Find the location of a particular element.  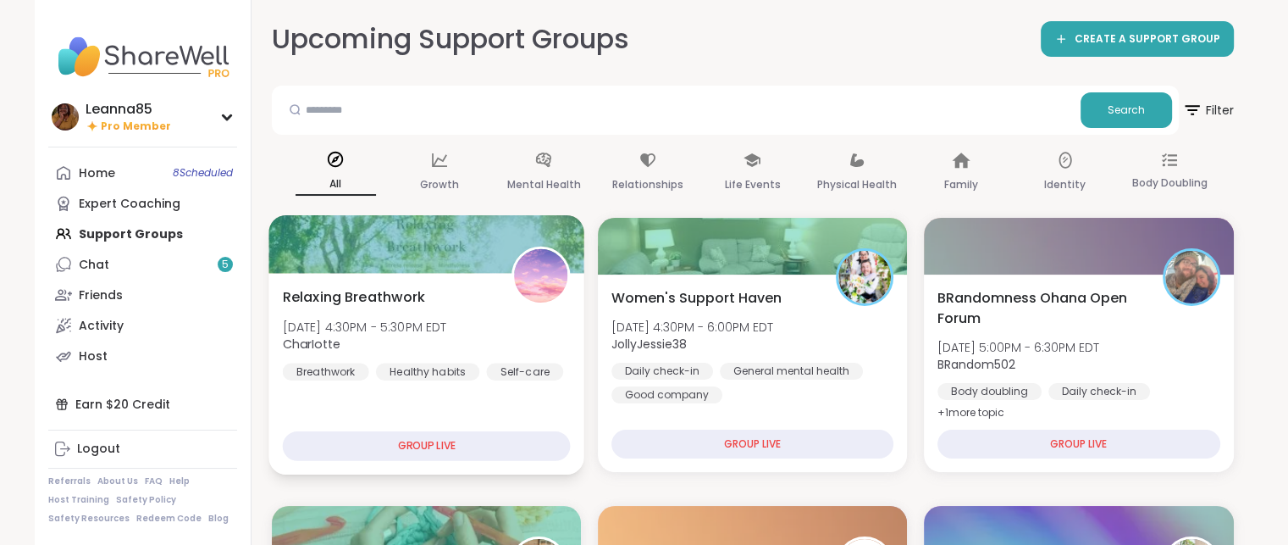

span: 5 is located at coordinates (225, 264).